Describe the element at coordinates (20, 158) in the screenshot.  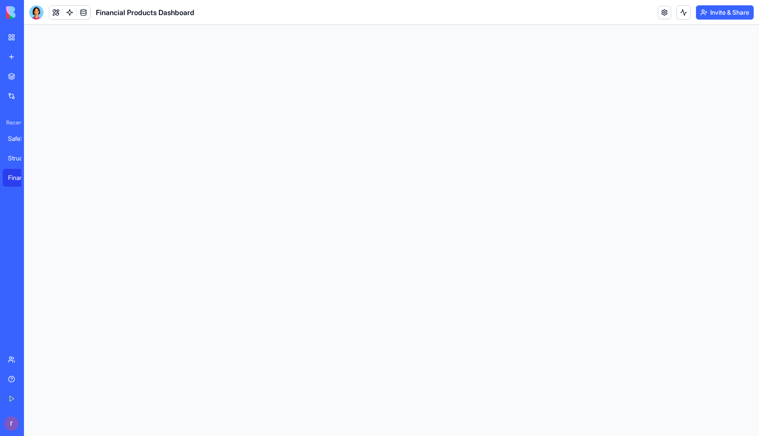
I see `a: Structured Product Builder` at that location.